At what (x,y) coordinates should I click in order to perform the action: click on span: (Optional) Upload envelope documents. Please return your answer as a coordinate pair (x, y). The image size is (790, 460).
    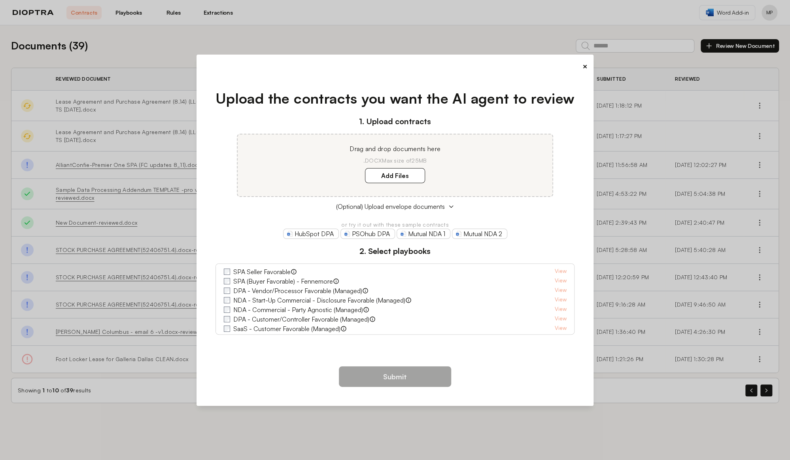
    Looking at the image, I should click on (390, 206).